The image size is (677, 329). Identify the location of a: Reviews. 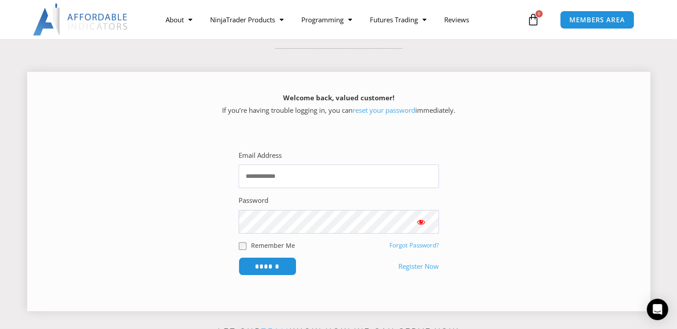
(457, 20).